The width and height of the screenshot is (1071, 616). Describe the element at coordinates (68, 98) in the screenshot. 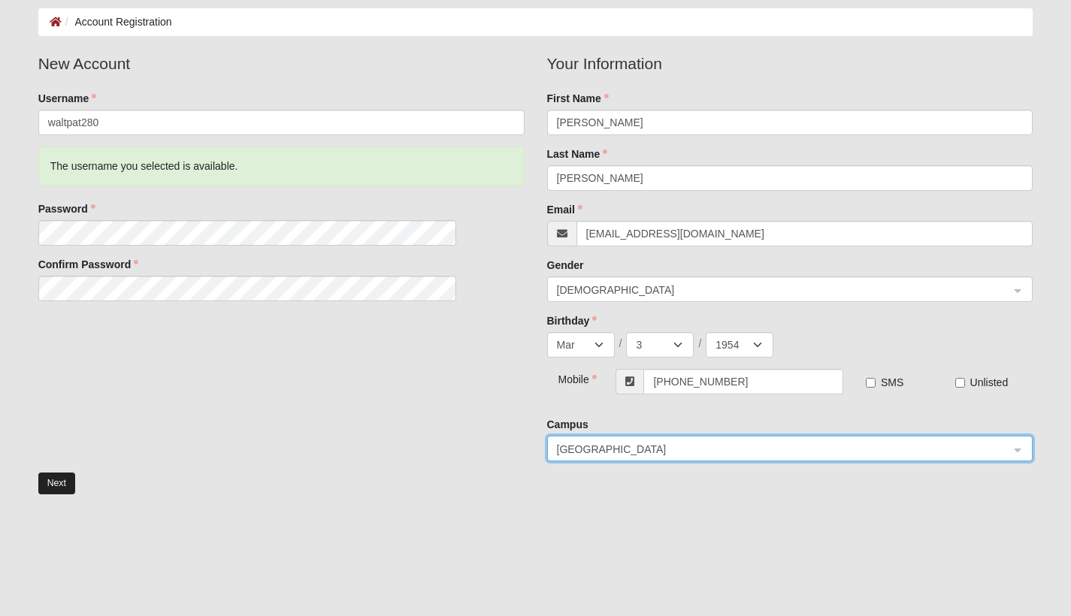

I see `label: Username` at that location.